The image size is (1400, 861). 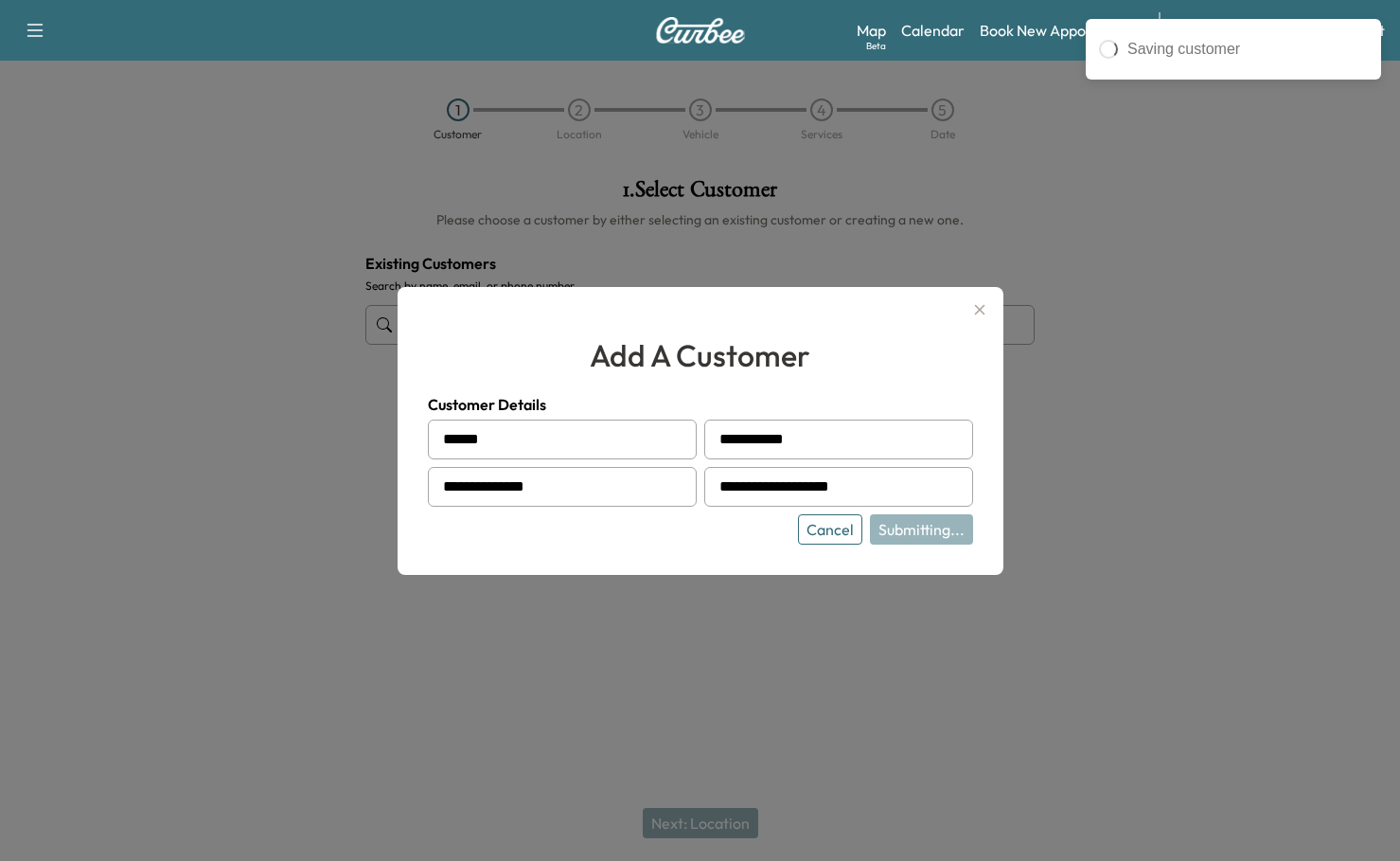 What do you see at coordinates (871, 31) in the screenshot?
I see `a: MapBeta` at bounding box center [871, 31].